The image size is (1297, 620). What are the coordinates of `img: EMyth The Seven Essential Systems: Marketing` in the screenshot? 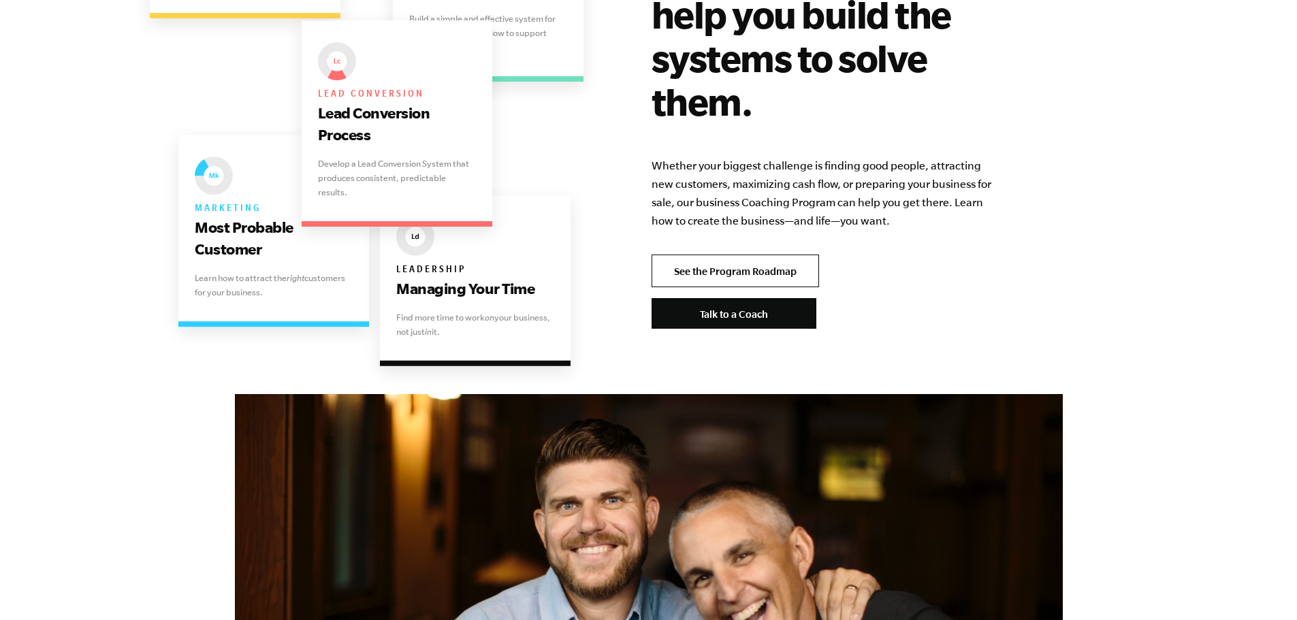 It's located at (214, 176).